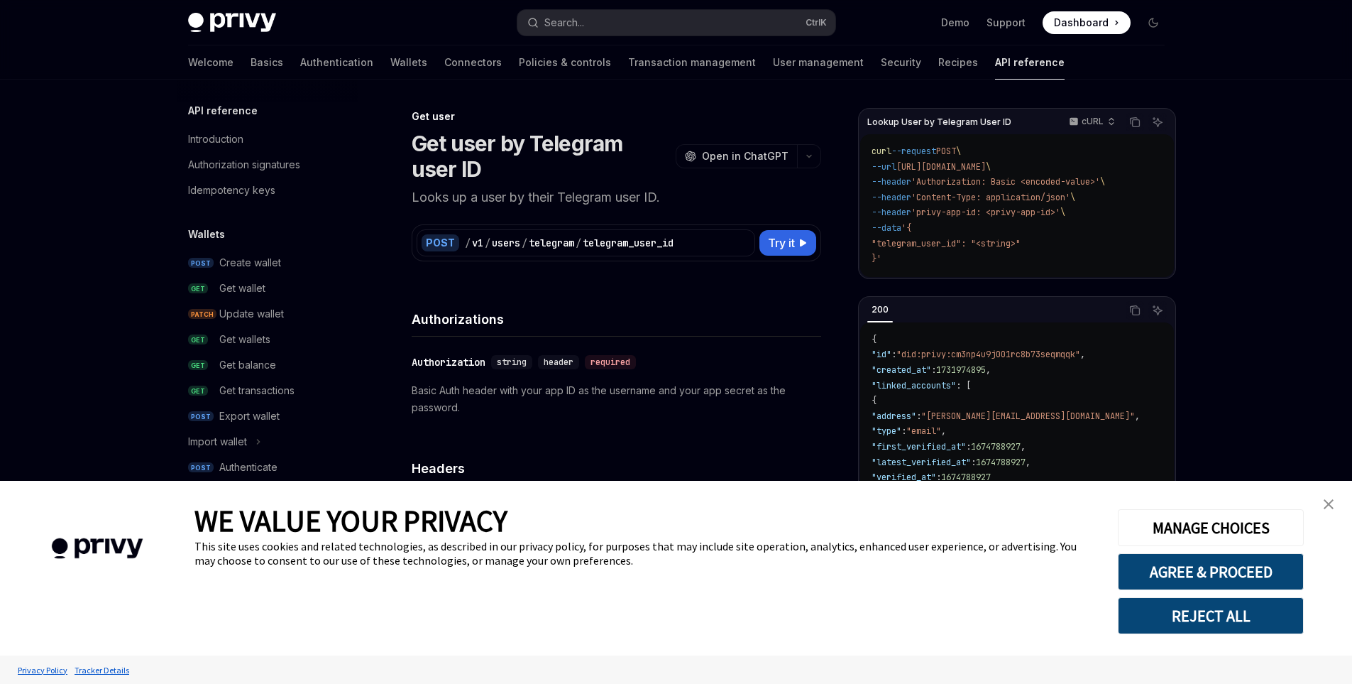 The image size is (1352, 684). Describe the element at coordinates (268, 390) in the screenshot. I see `a: GETGet transactions` at that location.